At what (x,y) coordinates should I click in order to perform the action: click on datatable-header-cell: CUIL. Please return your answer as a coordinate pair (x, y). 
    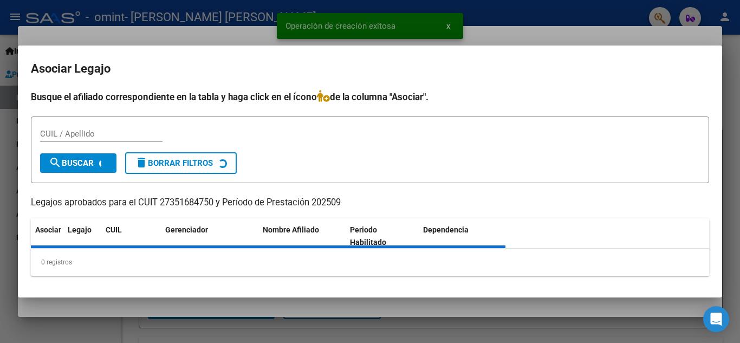
    Looking at the image, I should click on (131, 236).